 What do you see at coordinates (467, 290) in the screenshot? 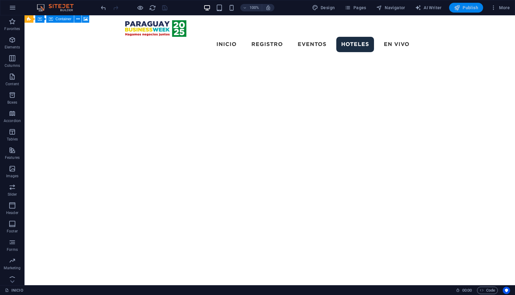
I see `span: 00 00` at bounding box center [467, 290].